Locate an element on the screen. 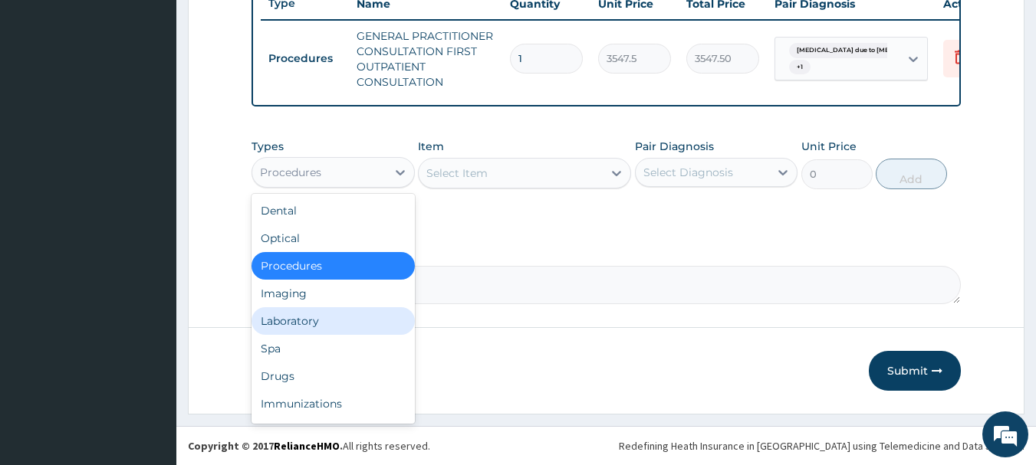  div: Imaging is located at coordinates (333, 294).